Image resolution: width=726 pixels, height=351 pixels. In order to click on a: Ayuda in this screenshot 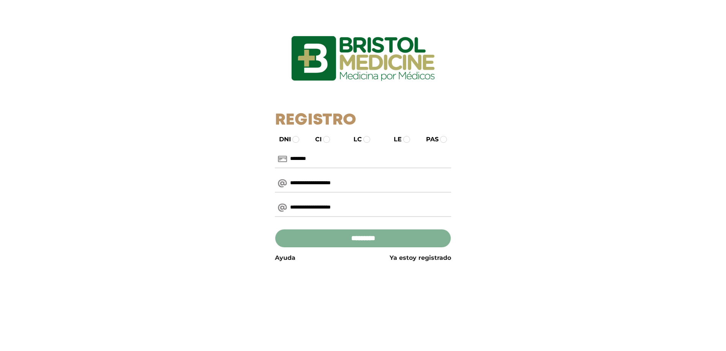, I will do `click(285, 258)`.